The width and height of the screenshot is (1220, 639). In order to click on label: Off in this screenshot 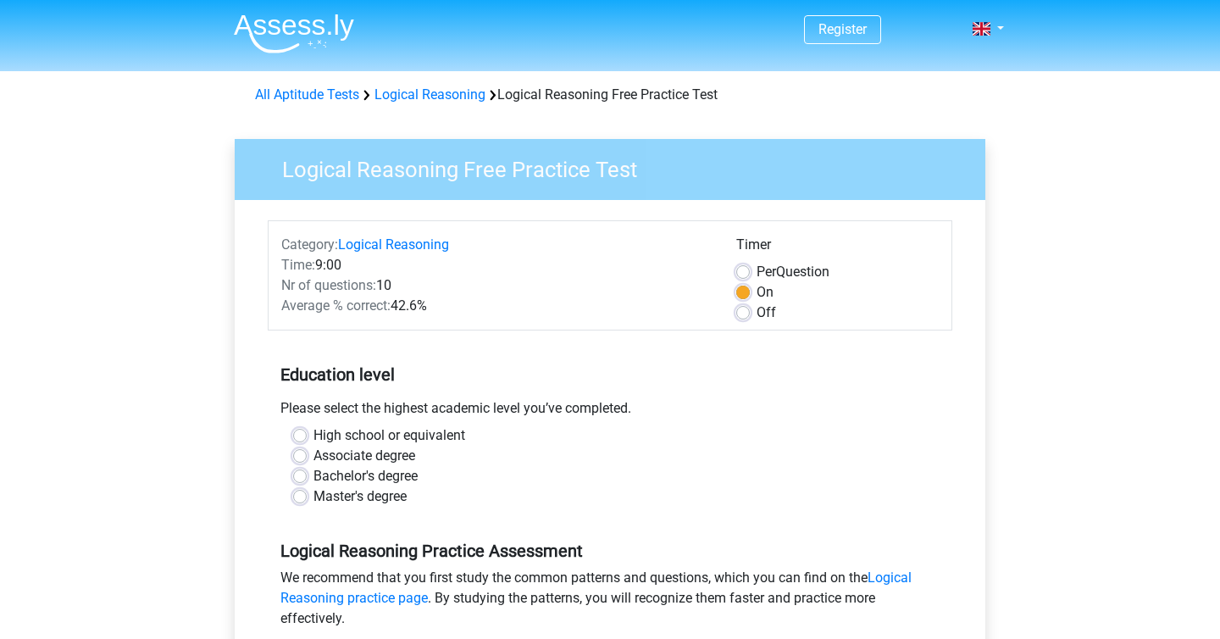, I will do `click(766, 313)`.